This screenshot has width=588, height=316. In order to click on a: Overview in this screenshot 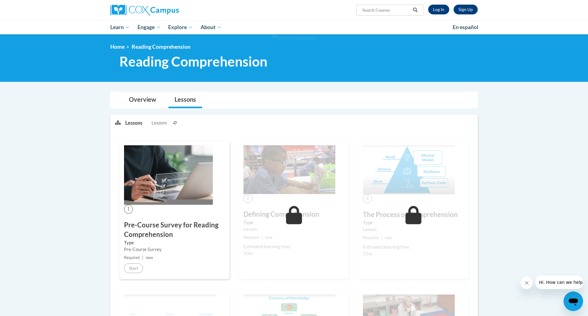, I will do `click(143, 100)`.